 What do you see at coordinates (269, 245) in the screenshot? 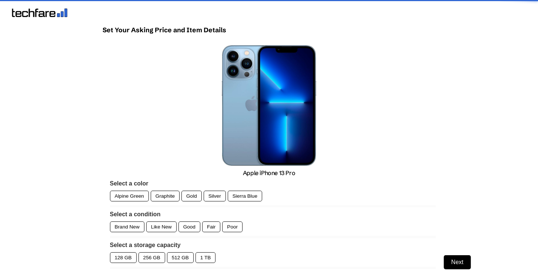
I see `label: Select a storage capacity` at bounding box center [269, 245].